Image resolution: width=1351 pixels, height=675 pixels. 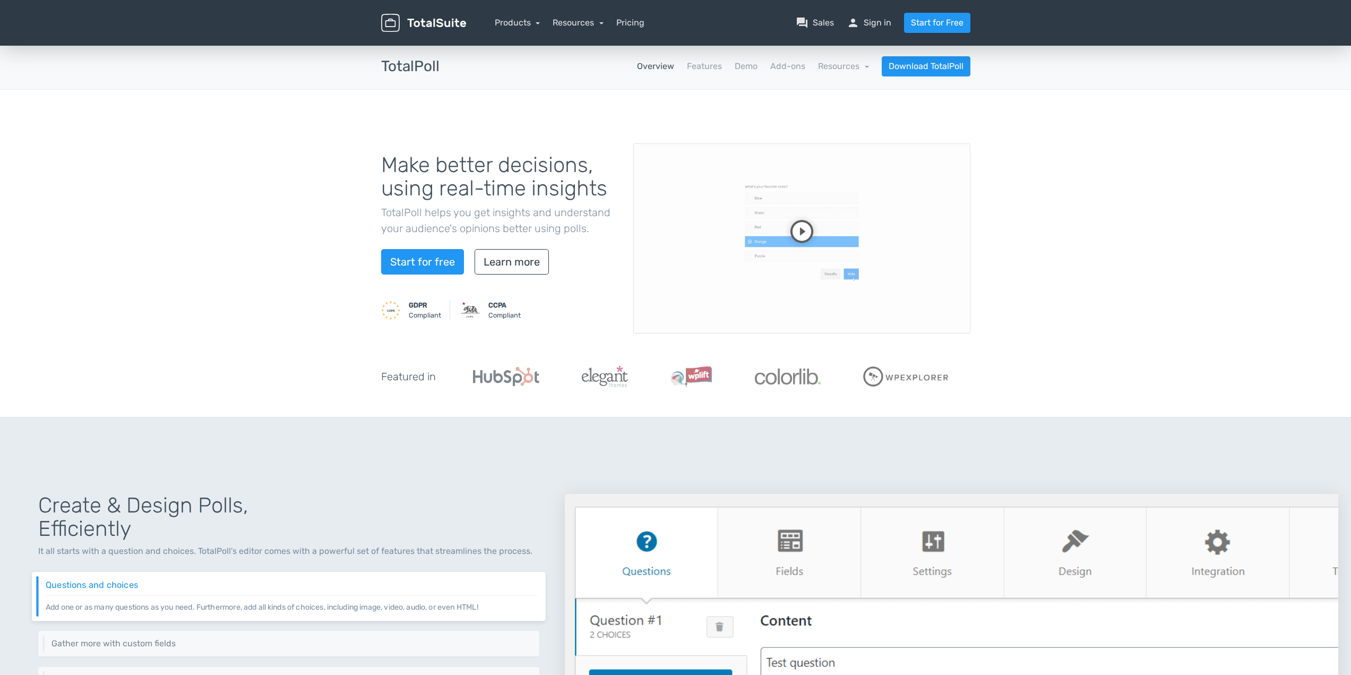 What do you see at coordinates (605, 376) in the screenshot?
I see `img: ElegantThemes` at bounding box center [605, 376].